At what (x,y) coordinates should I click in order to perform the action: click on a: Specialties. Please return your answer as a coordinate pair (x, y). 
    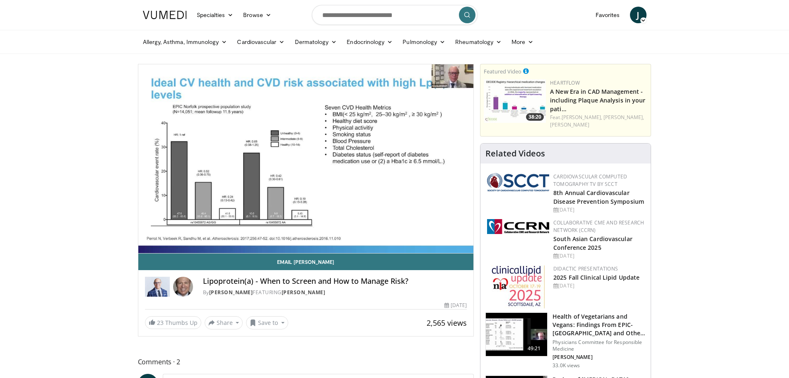
    Looking at the image, I should click on (215, 15).